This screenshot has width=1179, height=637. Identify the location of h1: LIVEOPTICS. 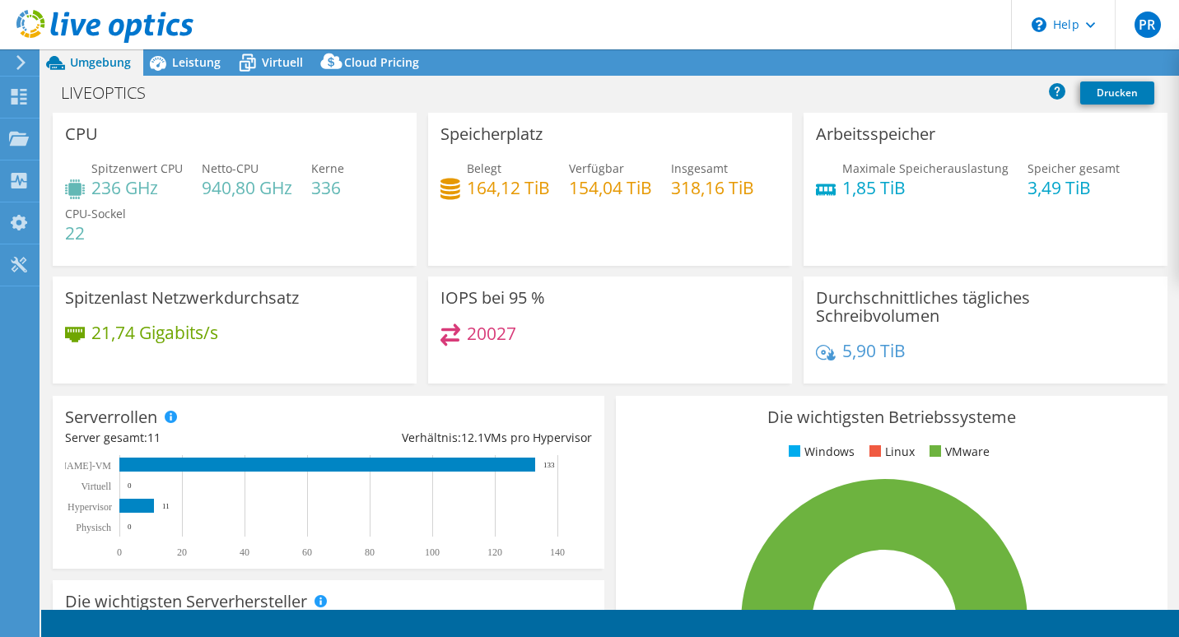
(112, 93).